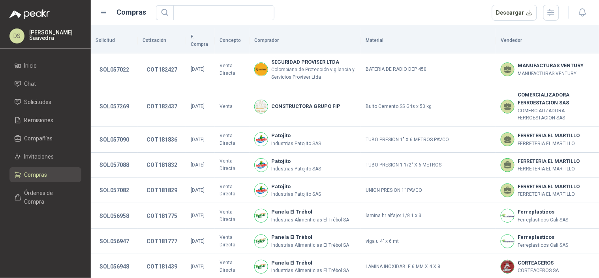 The width and height of the screenshot is (599, 278). What do you see at coordinates (30, 14) in the screenshot?
I see `img: Logo peakr` at bounding box center [30, 14].